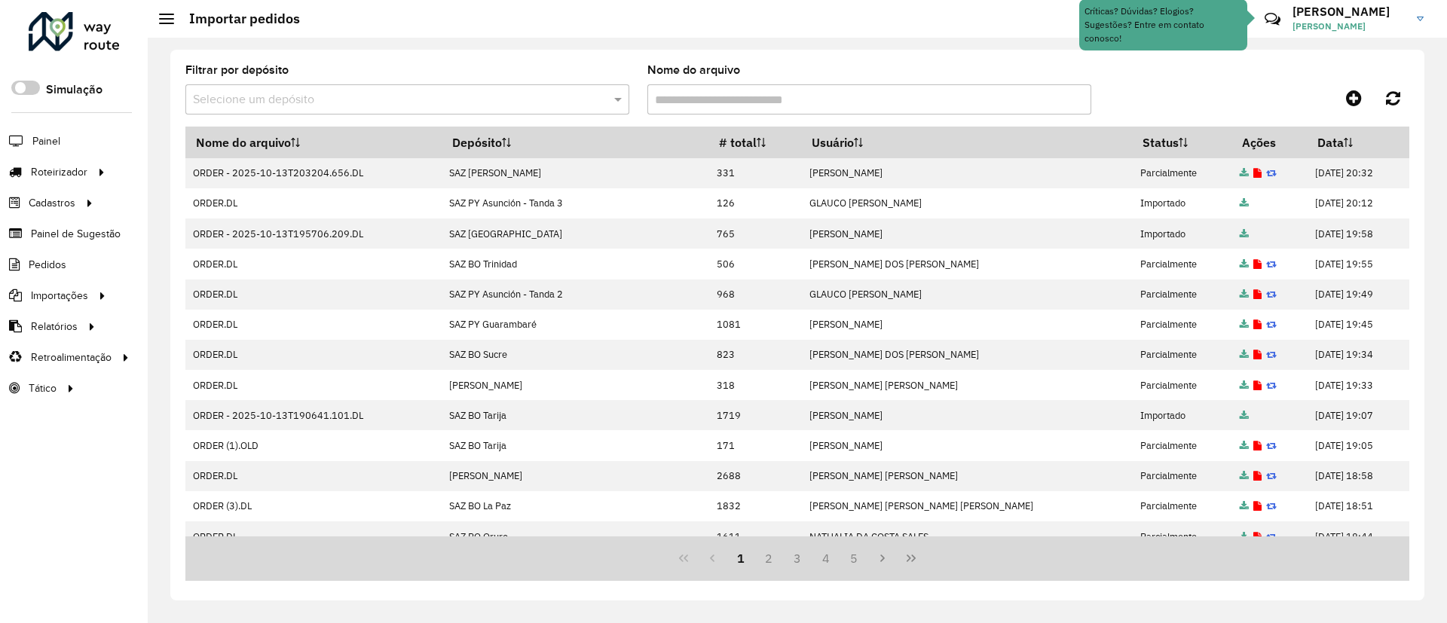 The height and width of the screenshot is (623, 1447). I want to click on td: 1611, so click(755, 537).